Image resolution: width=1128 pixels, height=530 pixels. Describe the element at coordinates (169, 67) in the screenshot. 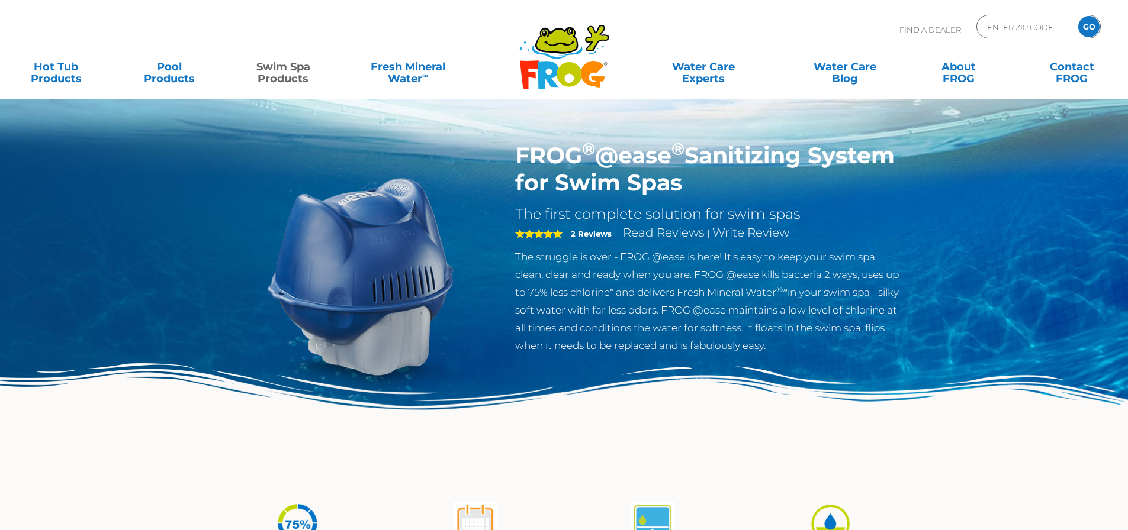

I see `a: PoolProducts` at that location.